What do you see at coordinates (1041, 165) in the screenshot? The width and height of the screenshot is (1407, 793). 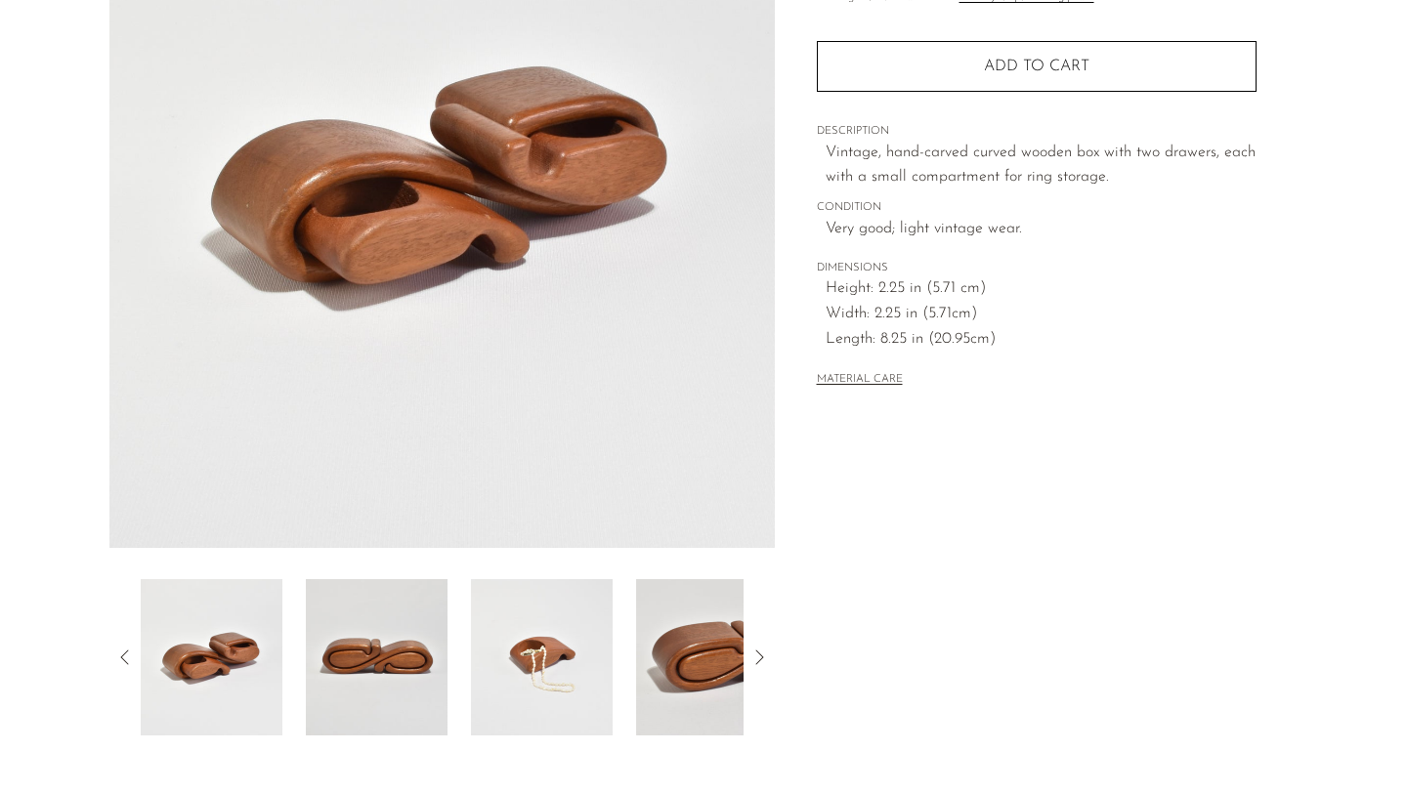 I see `p: Vintage, hand-carved curved wooden box with two drawers, each with a small compartment for ring s...` at bounding box center [1041, 165].